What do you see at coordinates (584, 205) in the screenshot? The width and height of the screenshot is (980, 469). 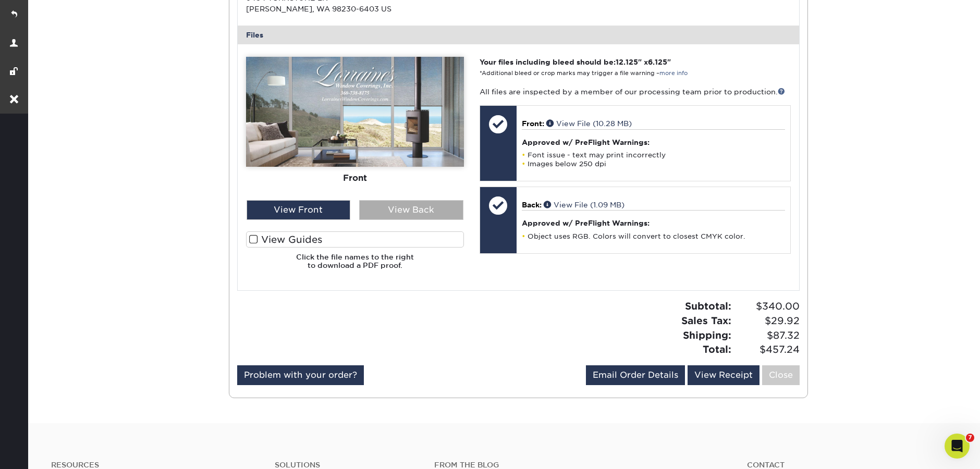 I see `a: View File (1.09 MB)` at bounding box center [584, 205].